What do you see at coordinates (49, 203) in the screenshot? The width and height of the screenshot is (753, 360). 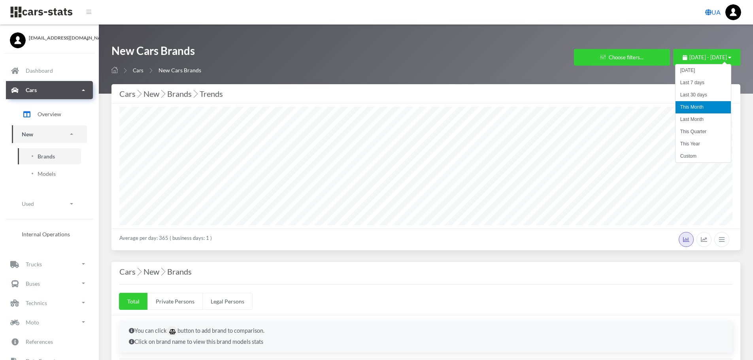 I see `a: Used` at bounding box center [49, 203].